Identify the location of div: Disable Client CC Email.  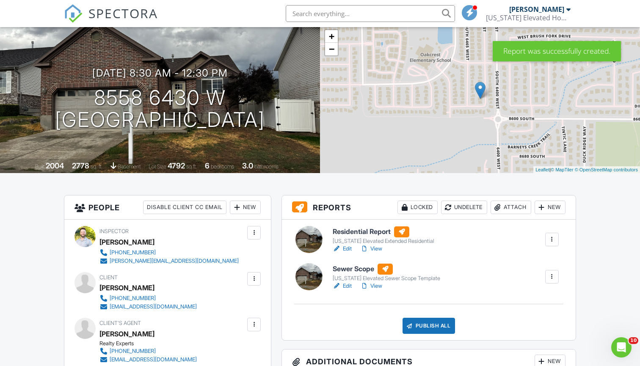
(184, 207).